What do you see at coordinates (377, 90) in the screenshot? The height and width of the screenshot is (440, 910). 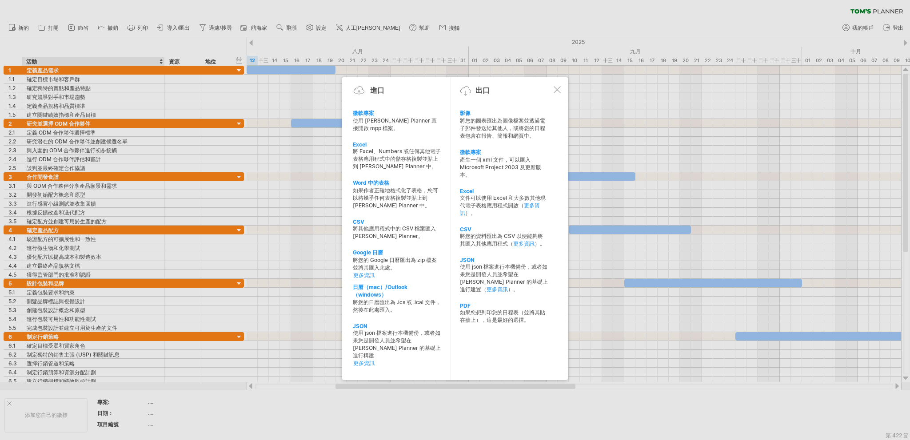 I see `font: 進口` at bounding box center [377, 90].